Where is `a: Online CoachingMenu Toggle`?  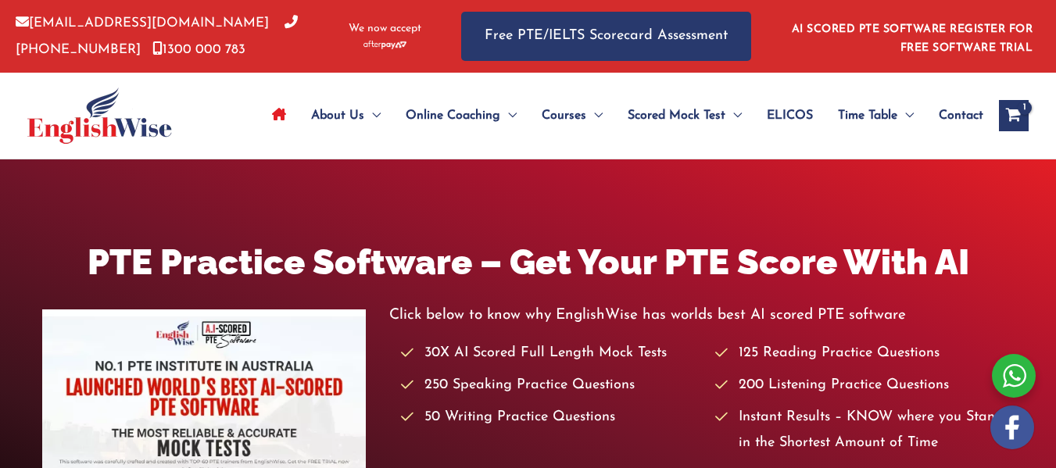
a: Online CoachingMenu Toggle is located at coordinates (461, 116).